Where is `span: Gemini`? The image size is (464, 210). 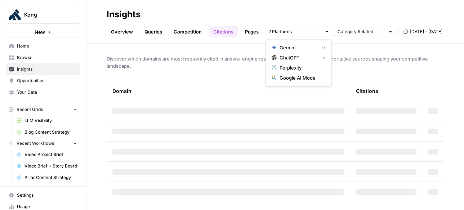 span: Gemini is located at coordinates (298, 48).